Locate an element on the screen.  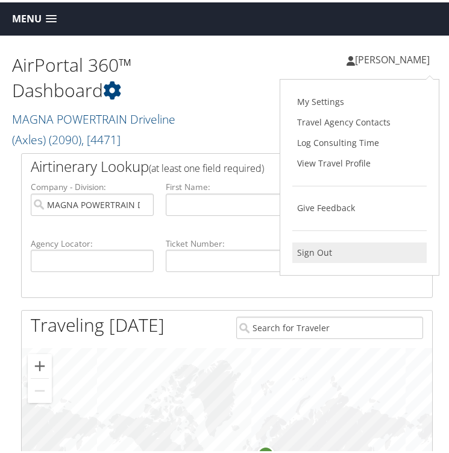
a: My Settings is located at coordinates (359, 99).